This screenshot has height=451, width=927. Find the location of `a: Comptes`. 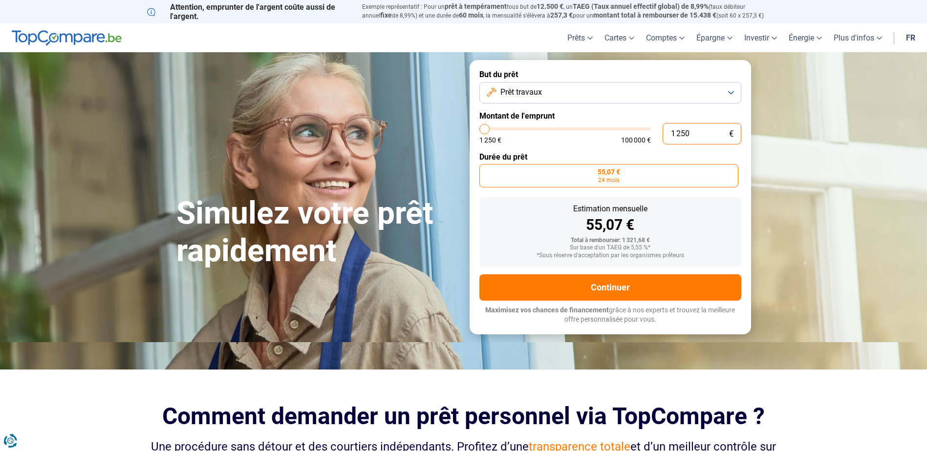

a: Comptes is located at coordinates (665, 38).